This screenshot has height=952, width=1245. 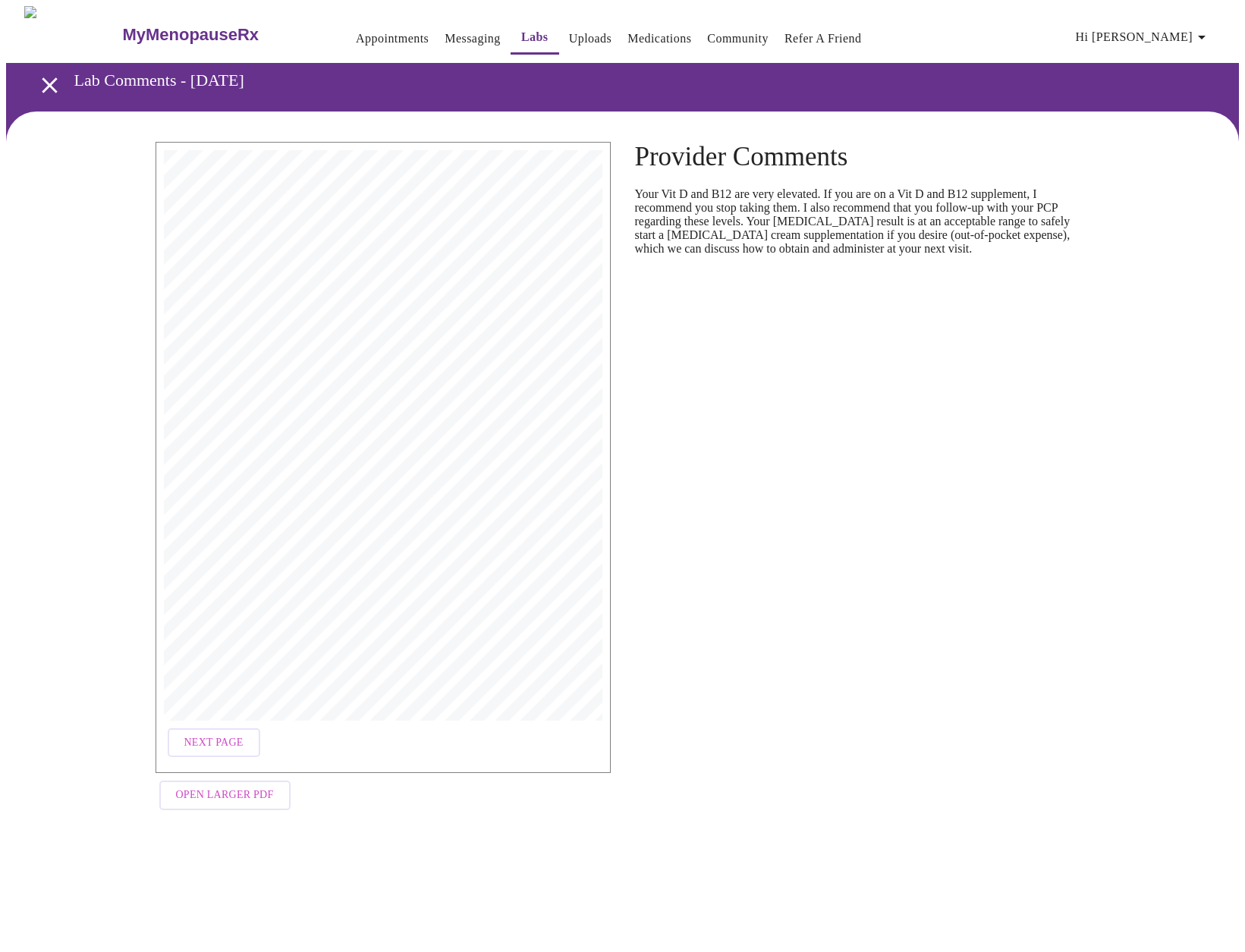 What do you see at coordinates (660, 39) in the screenshot?
I see `a: Medications` at bounding box center [660, 39].